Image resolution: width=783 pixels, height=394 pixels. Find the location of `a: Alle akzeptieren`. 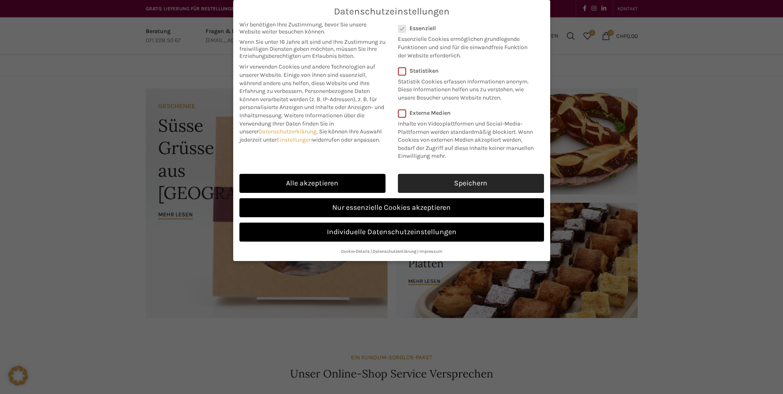

a: Alle akzeptieren is located at coordinates (312, 183).